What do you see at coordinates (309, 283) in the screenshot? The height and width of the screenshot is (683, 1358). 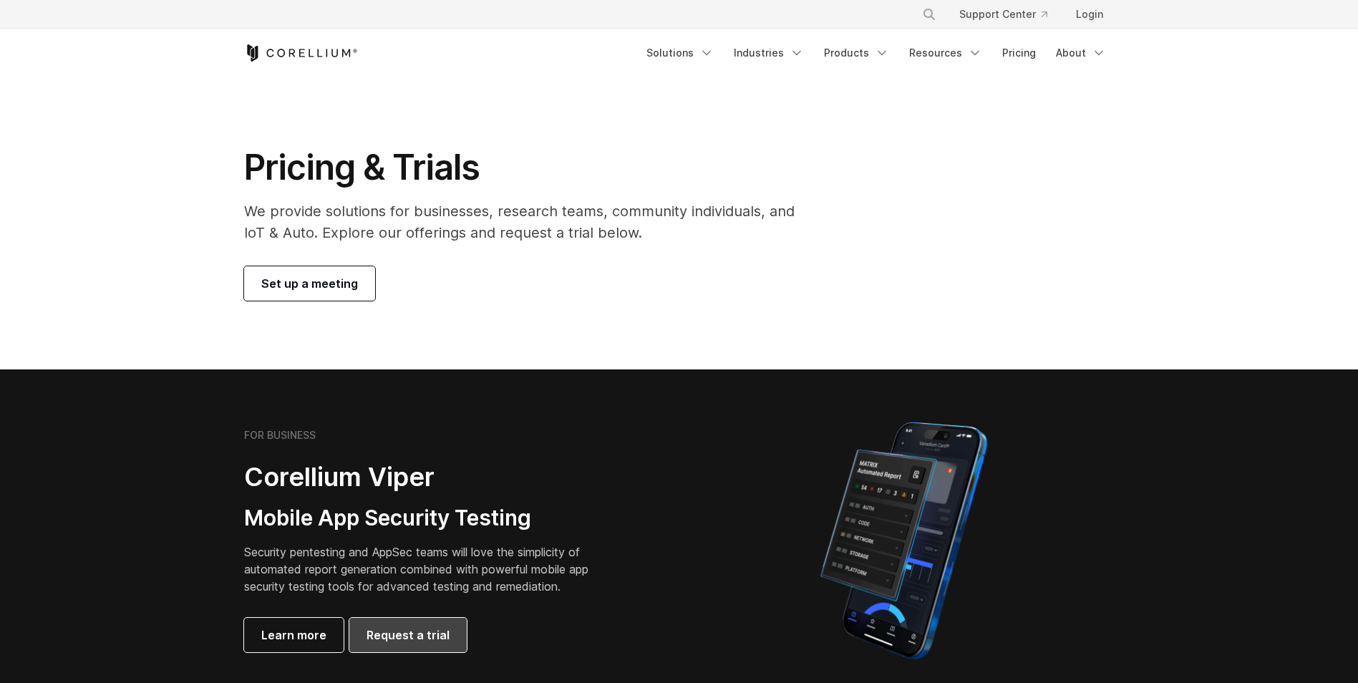 I see `span: Set up a meeting` at bounding box center [309, 283].